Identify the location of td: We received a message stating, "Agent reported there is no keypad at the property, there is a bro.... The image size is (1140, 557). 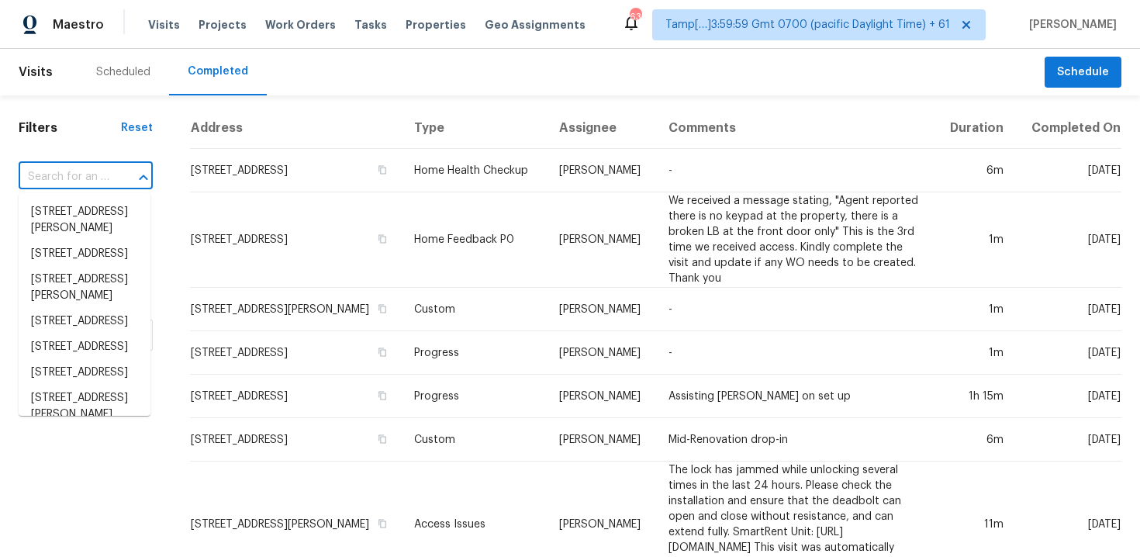
(796, 240).